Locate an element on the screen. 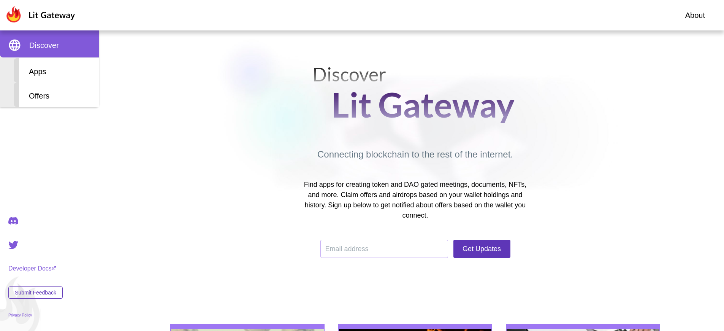 This screenshot has height=331, width=724. input: Email address is located at coordinates (384, 249).